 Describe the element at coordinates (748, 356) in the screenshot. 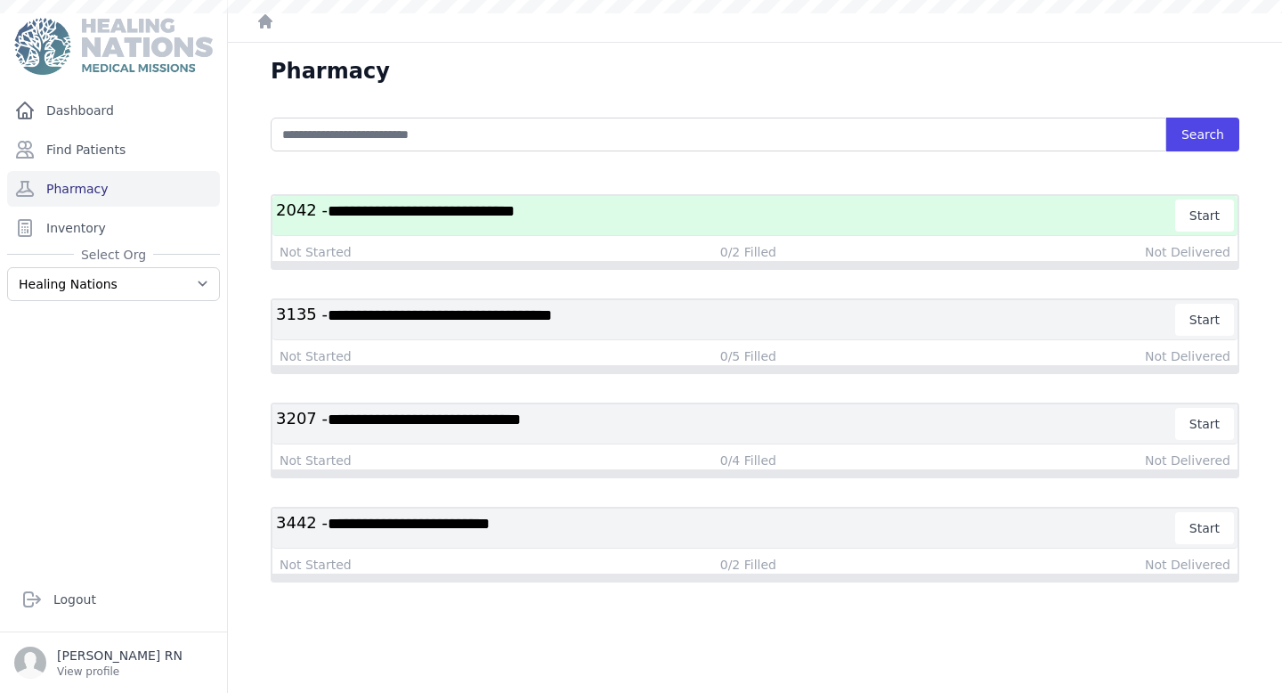

I see `div: 0/5 Filled` at that location.